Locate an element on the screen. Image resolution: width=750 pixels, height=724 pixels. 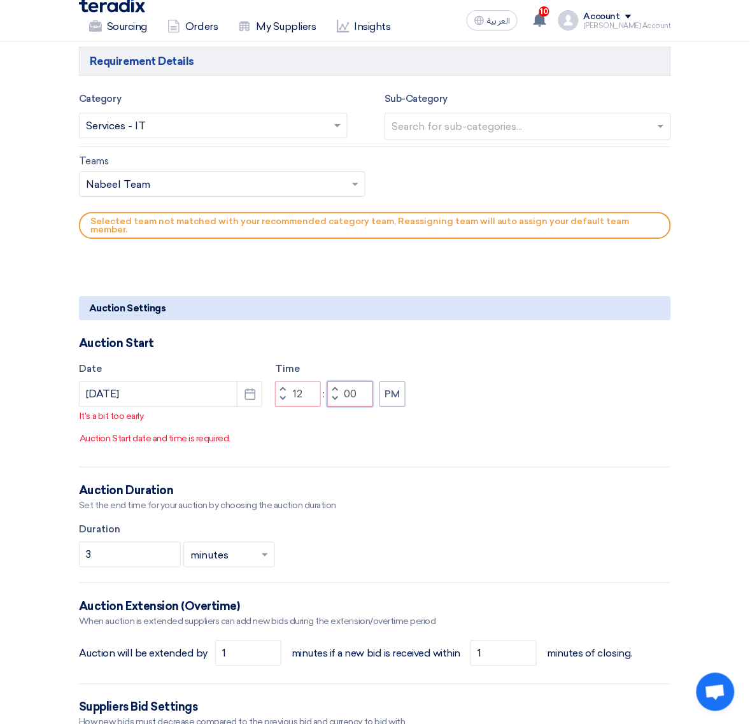
img: profile_test.png is located at coordinates (568, 20).